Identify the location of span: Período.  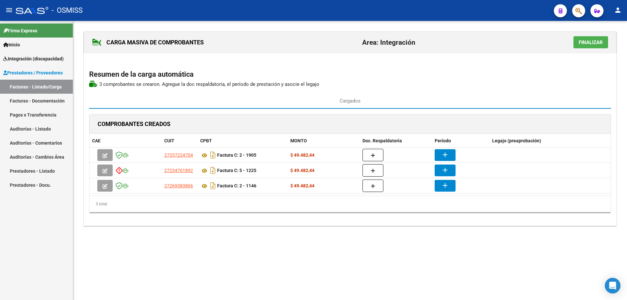
(443, 141).